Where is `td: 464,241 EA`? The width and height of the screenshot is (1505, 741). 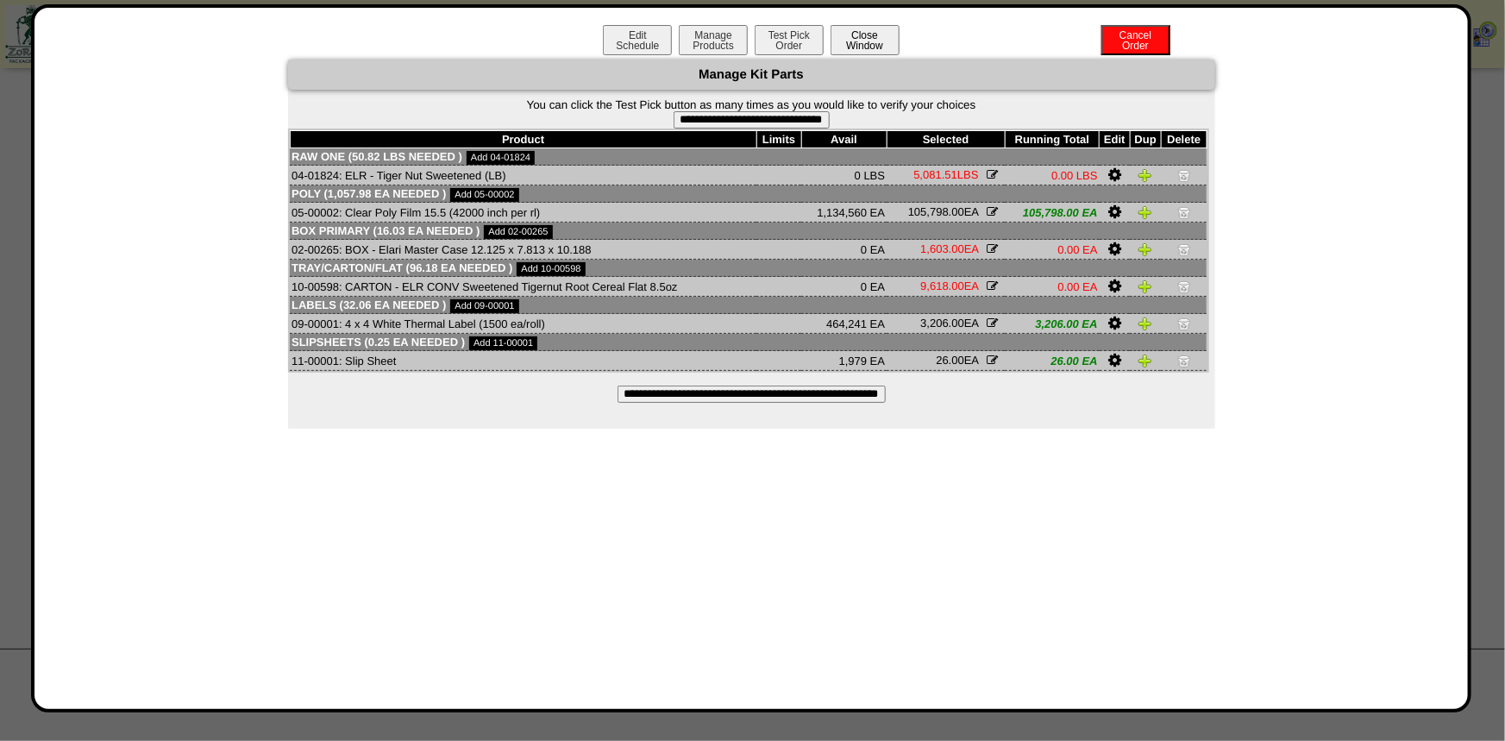 td: 464,241 EA is located at coordinates (844, 324).